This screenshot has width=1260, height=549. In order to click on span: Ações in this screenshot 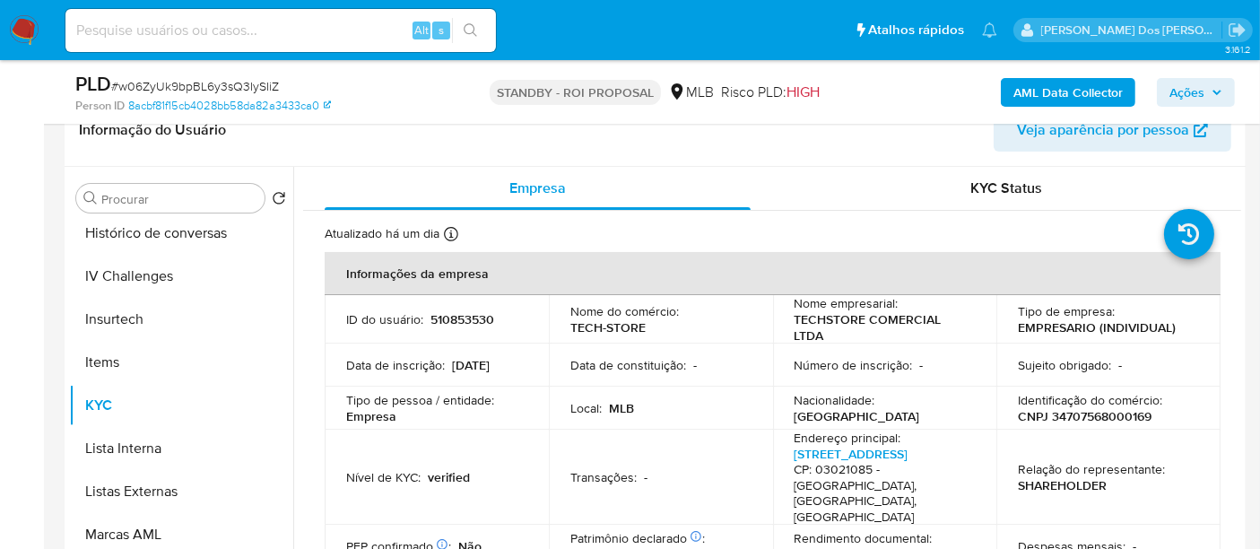, I will do `click(1186, 92)`.